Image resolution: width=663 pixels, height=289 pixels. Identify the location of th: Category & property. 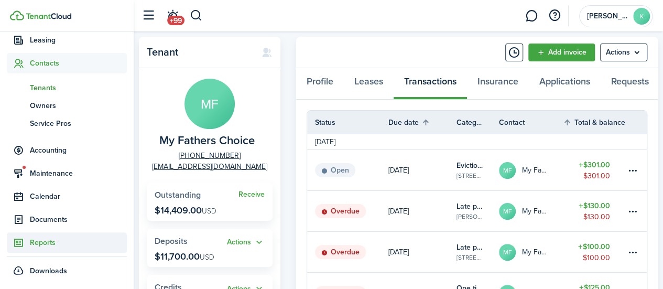
(477, 122).